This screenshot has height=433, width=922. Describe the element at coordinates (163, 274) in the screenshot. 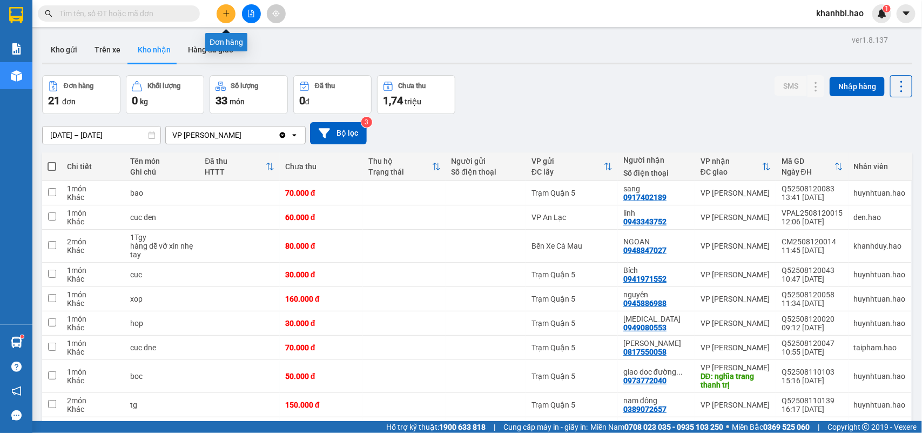

I see `div: cuc` at that location.